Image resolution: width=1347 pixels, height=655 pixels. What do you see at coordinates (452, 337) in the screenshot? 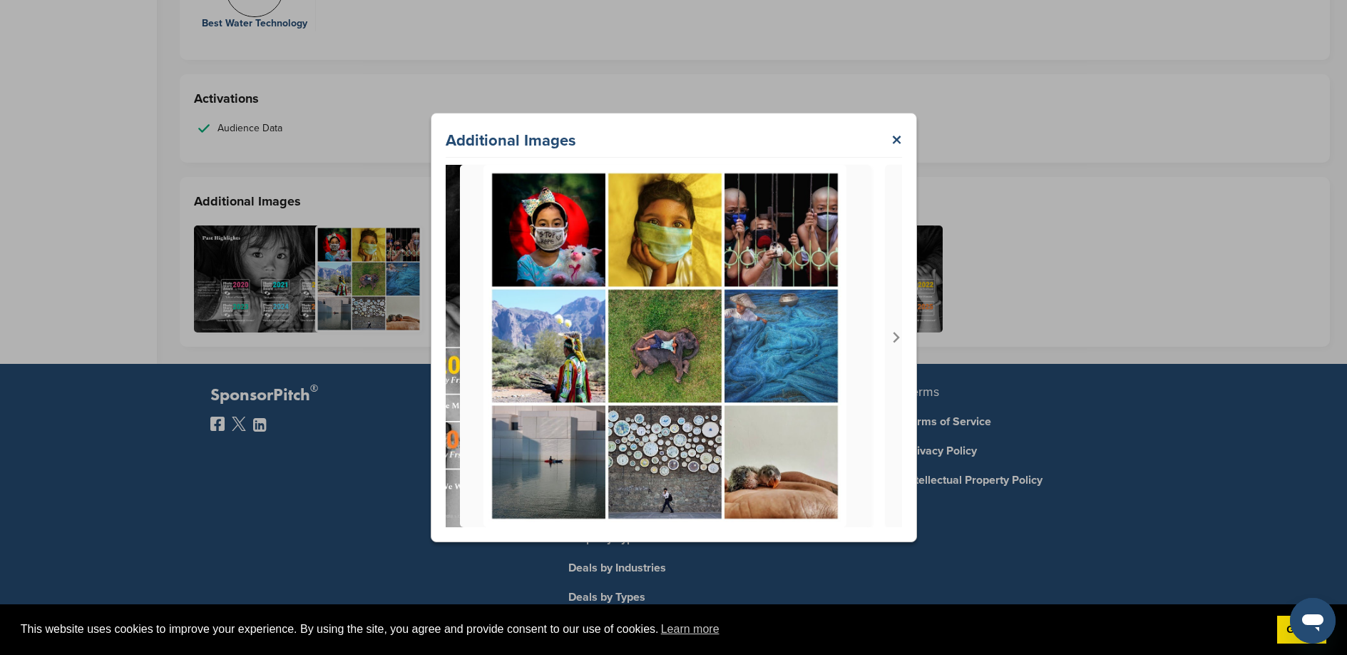
I see `button: Previous slide` at bounding box center [452, 337].